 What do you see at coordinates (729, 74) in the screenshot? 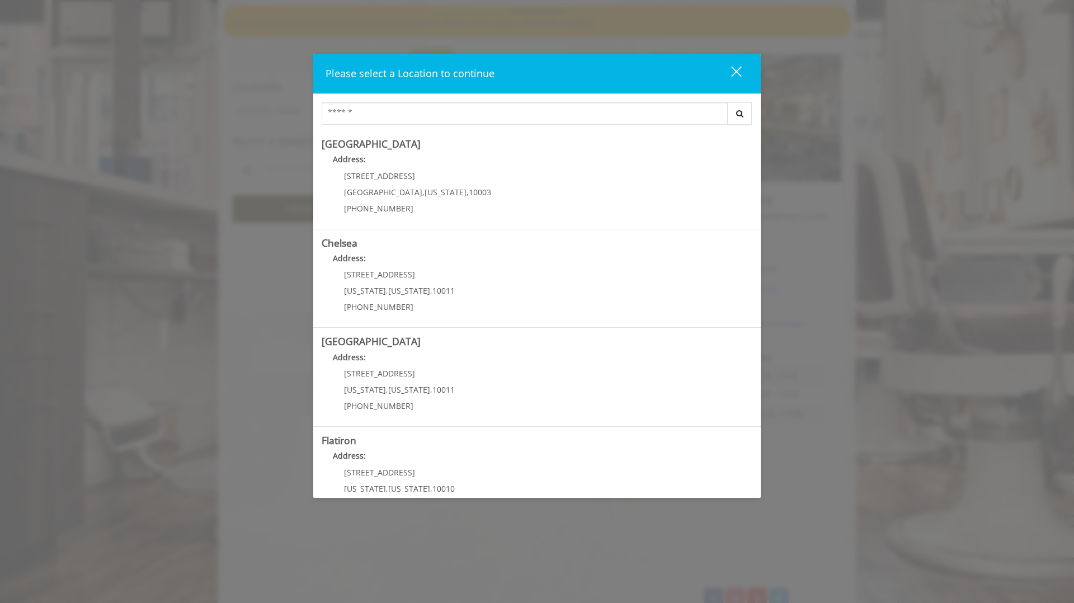
I see `div: close dialog` at bounding box center [729, 74].